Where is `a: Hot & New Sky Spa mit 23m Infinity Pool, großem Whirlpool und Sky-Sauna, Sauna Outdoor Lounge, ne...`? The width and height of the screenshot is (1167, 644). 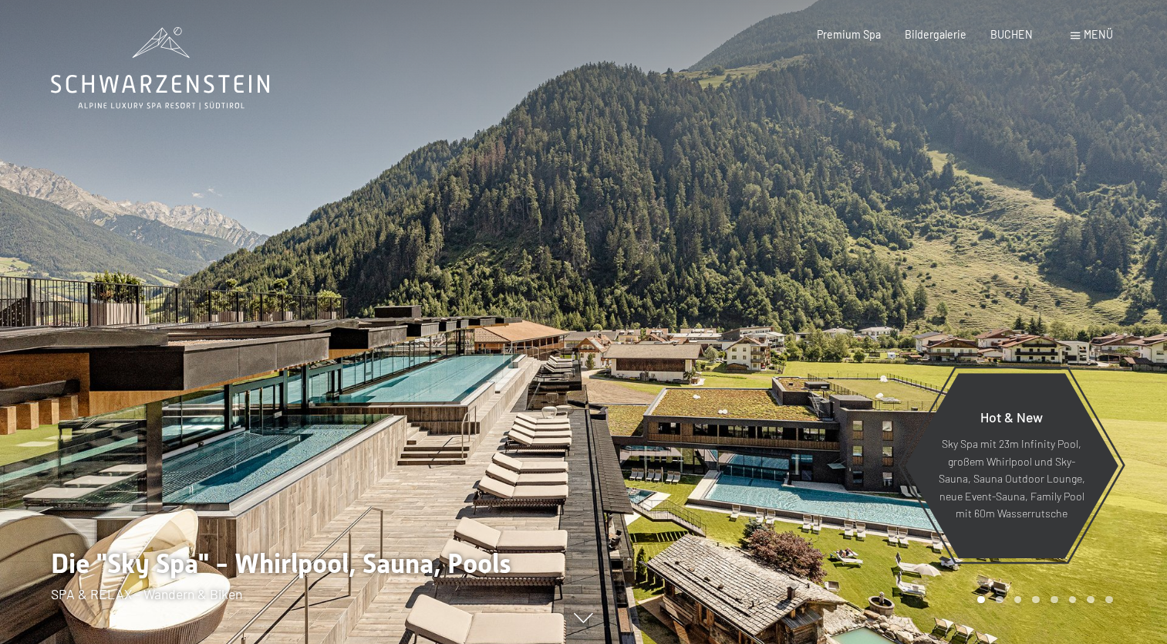
a: Hot & New Sky Spa mit 23m Infinity Pool, großem Whirlpool und Sky-Sauna, Sauna Outdoor Lounge, ne... is located at coordinates (1012, 465).